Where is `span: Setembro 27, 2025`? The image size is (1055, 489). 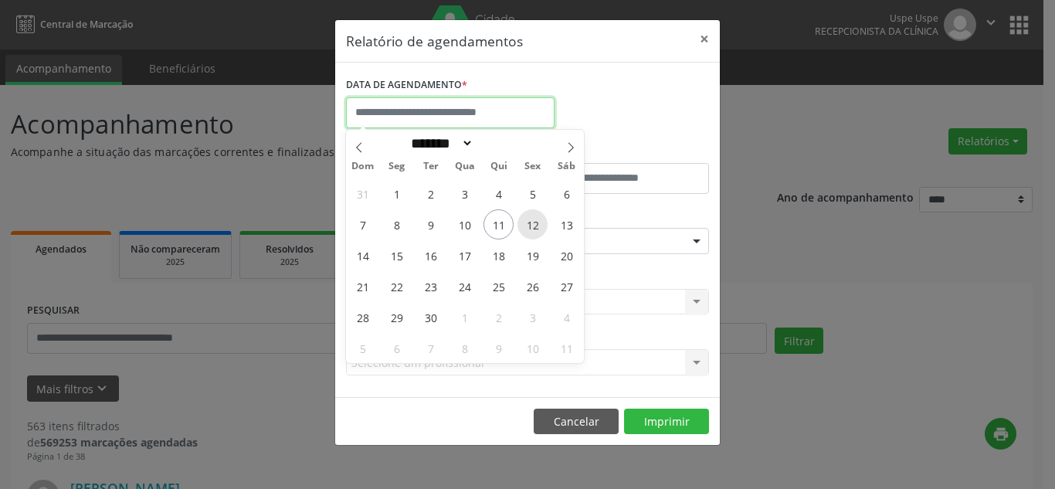 span: Setembro 27, 2025 is located at coordinates (566, 286).